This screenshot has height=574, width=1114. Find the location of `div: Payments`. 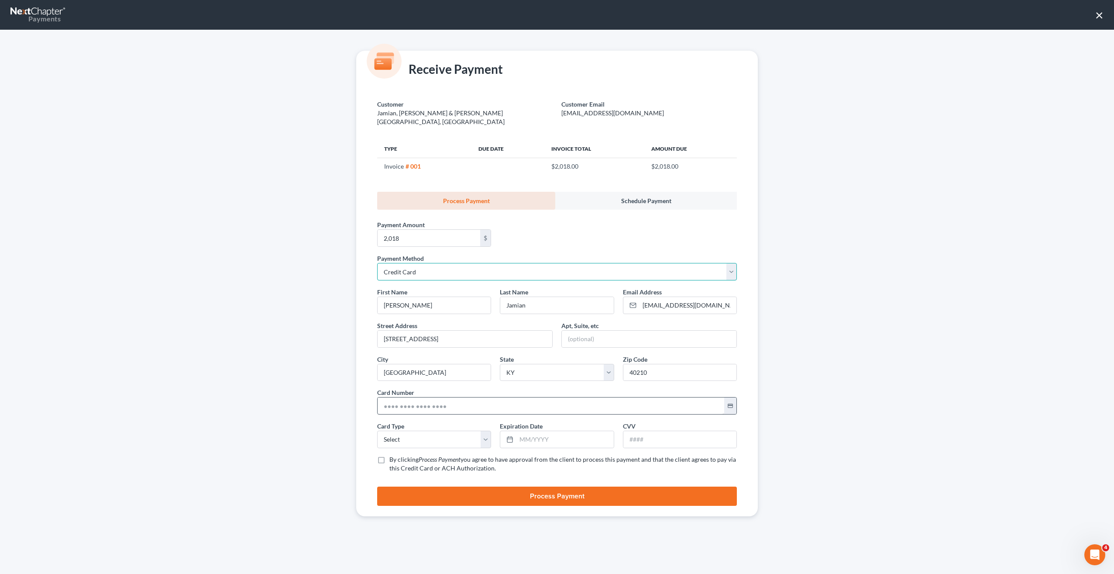

div: Payments is located at coordinates (35, 19).